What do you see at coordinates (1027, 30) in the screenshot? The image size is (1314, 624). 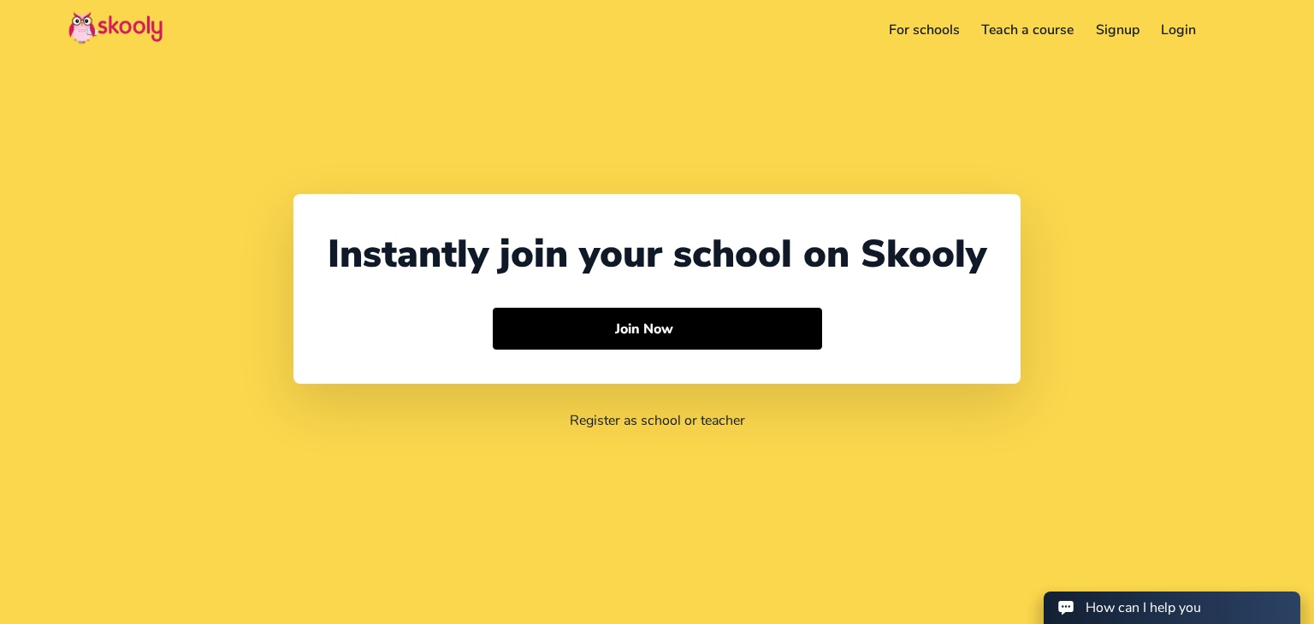 I see `a: Teach a course` at bounding box center [1027, 30].